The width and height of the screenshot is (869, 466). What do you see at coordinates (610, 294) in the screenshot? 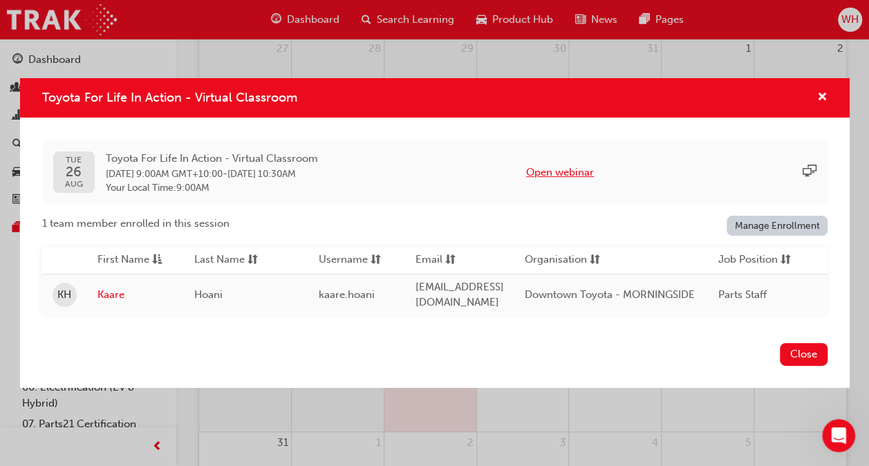
I see `span: Downtown Toyota - MORNINGSIDE` at bounding box center [610, 294].